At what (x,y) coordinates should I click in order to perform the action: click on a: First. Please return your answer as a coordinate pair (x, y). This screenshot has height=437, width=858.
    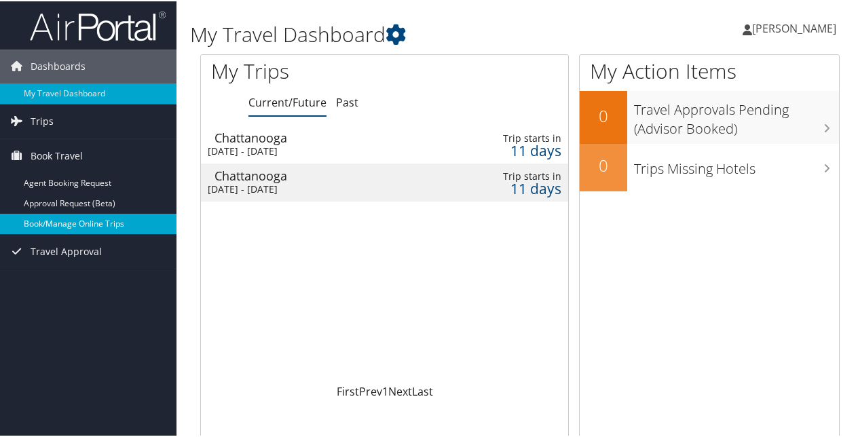
    Looking at the image, I should click on (347, 390).